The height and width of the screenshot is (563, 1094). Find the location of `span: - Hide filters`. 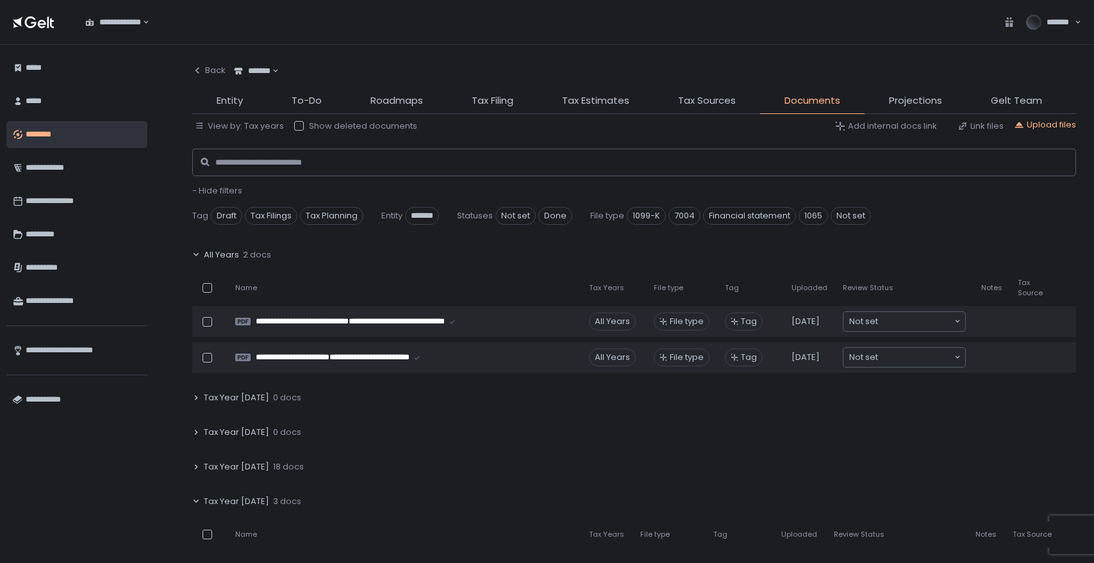

span: - Hide filters is located at coordinates (217, 190).